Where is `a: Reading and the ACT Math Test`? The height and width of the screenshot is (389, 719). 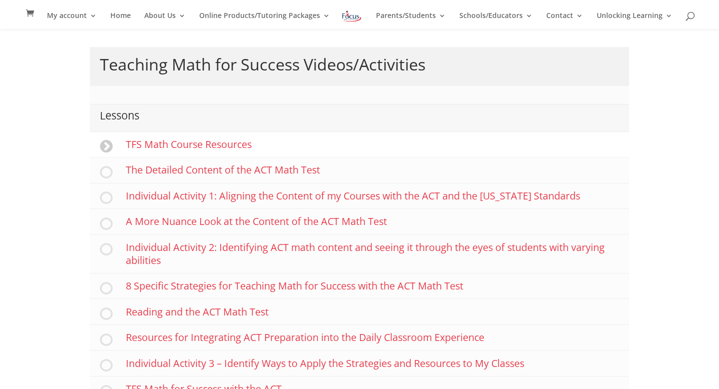 a: Reading and the ACT Math Test is located at coordinates (360, 311).